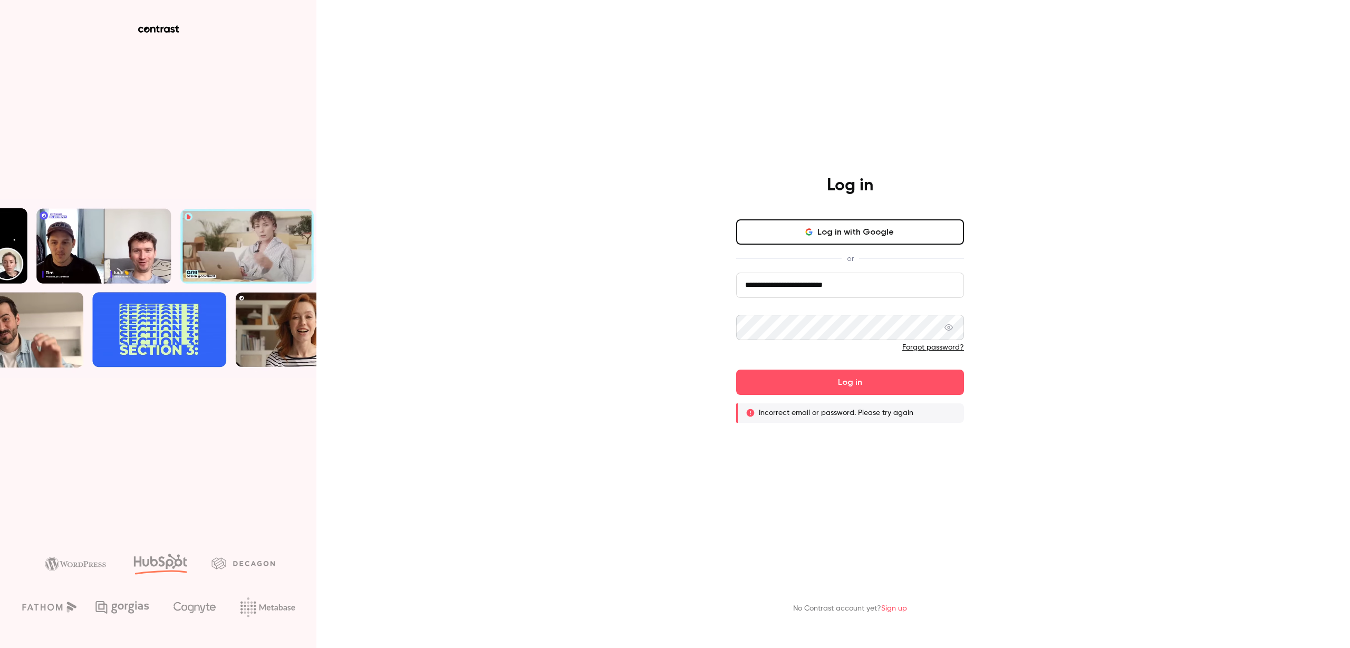 Image resolution: width=1350 pixels, height=648 pixels. Describe the element at coordinates (850, 232) in the screenshot. I see `button: Log in with Google` at that location.